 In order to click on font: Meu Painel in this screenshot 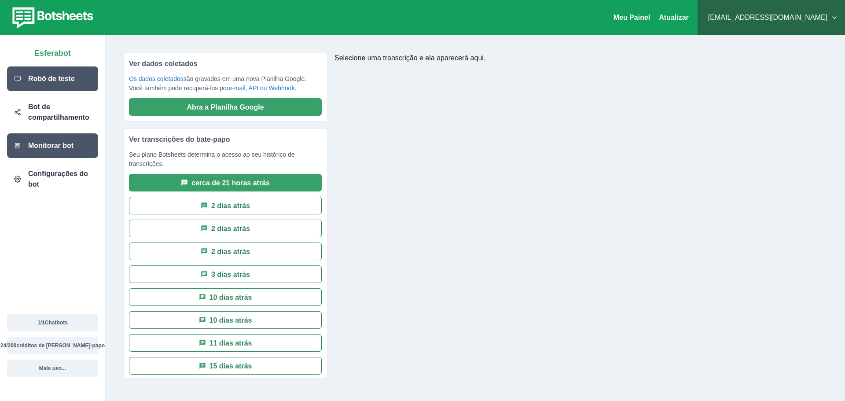, I will do `click(632, 17)`.